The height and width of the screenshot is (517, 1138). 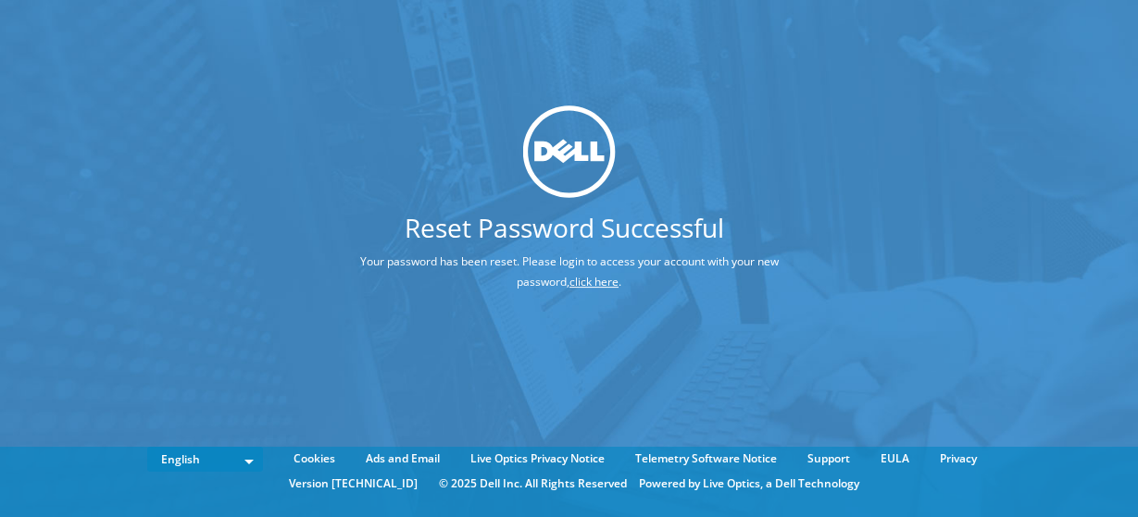 What do you see at coordinates (568, 272) in the screenshot?
I see `p: Your password has been reset. Please login to access your account with your new password, .` at bounding box center [568, 272].